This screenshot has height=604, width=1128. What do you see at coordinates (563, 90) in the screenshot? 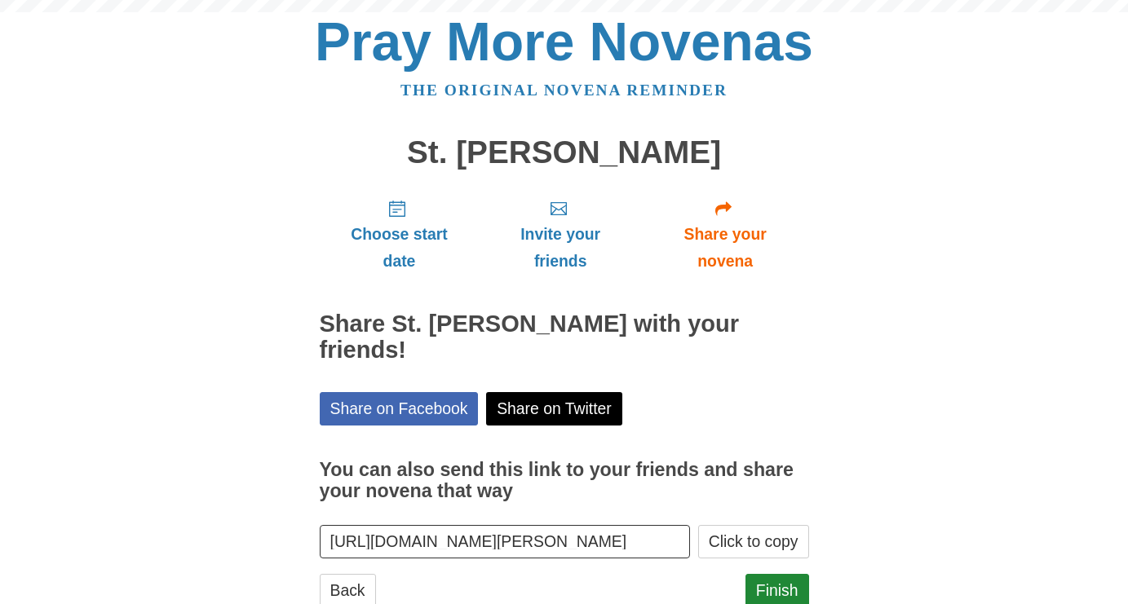
I see `a: The original novena reminder` at bounding box center [563, 90].